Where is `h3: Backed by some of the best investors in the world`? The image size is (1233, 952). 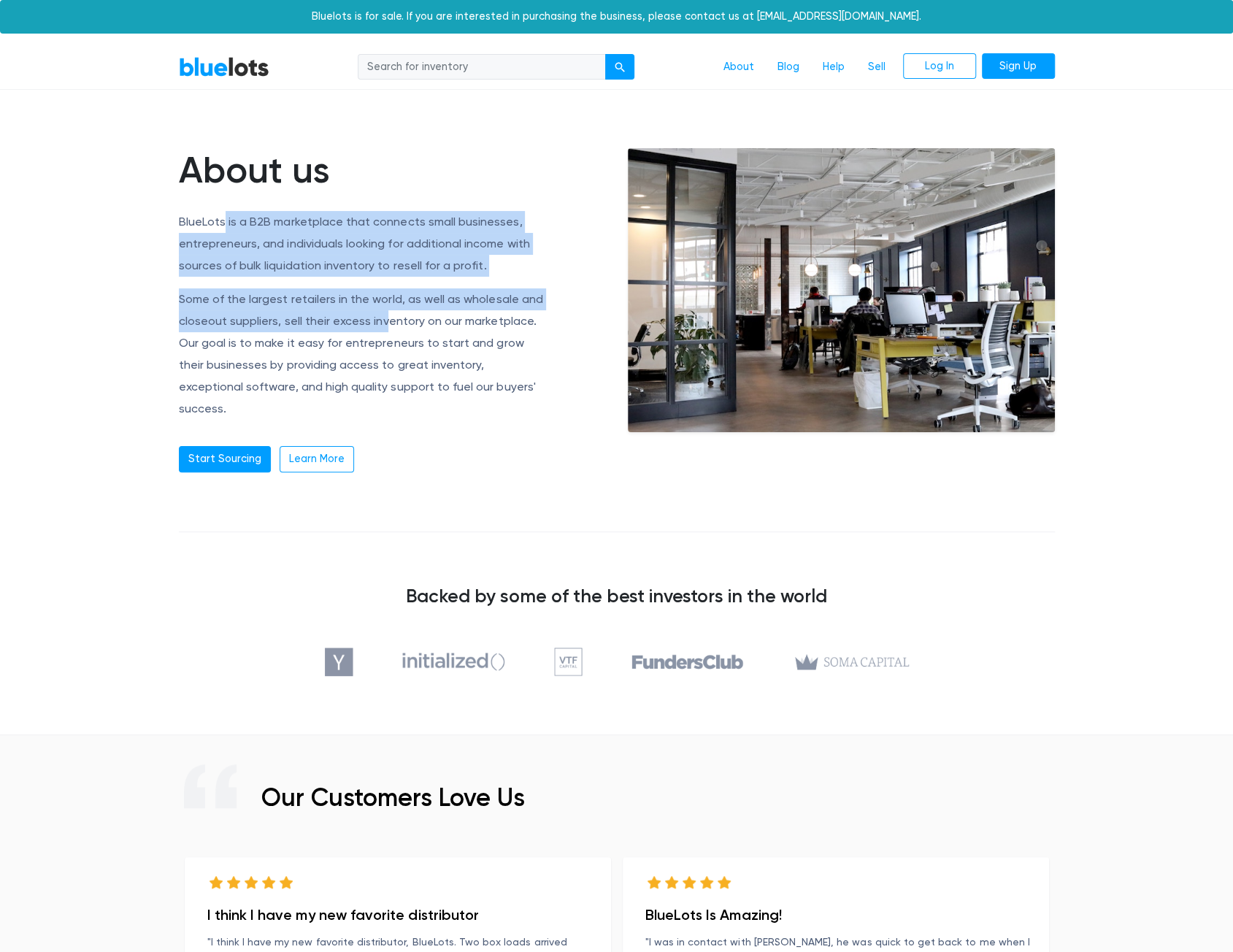 h3: Backed by some of the best investors in the world is located at coordinates (617, 595).